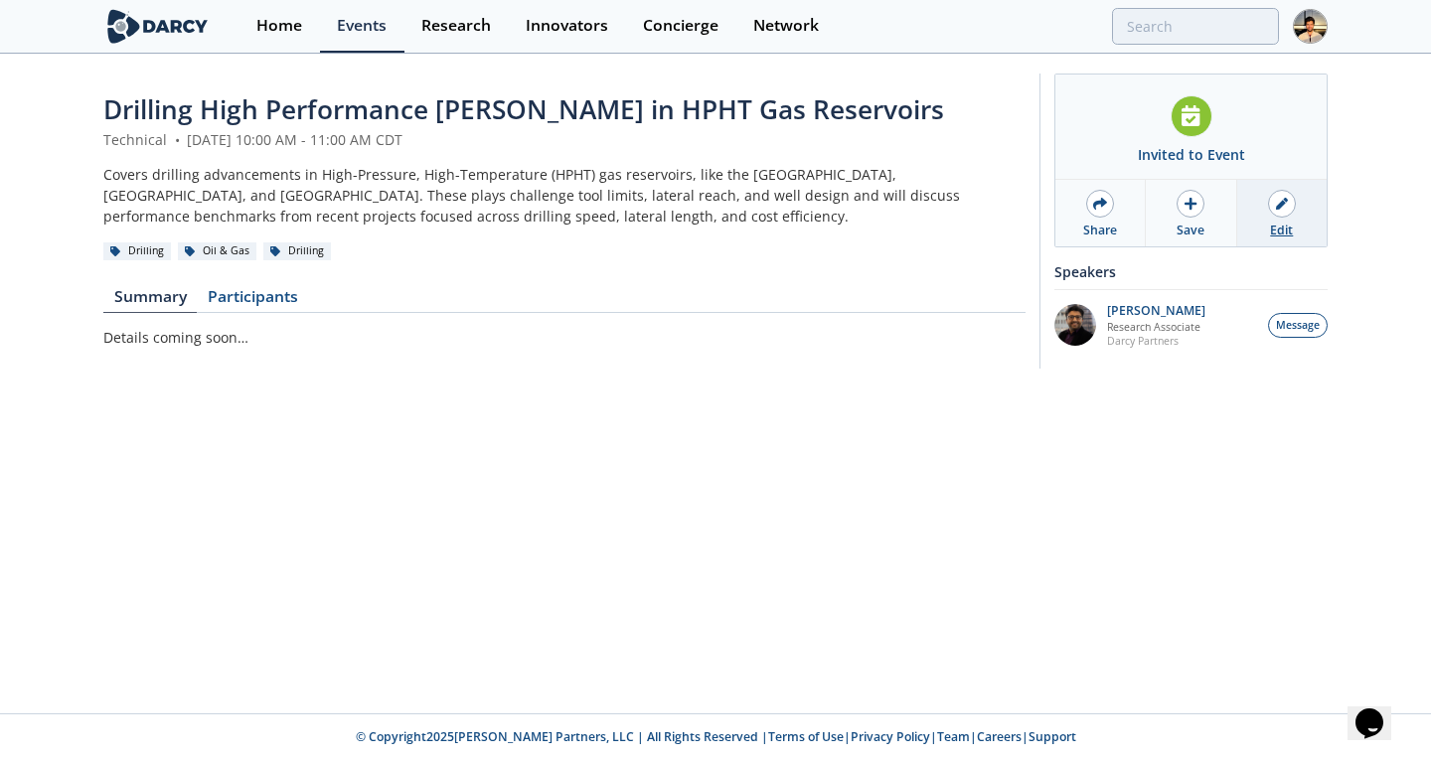 The height and width of the screenshot is (760, 1431). What do you see at coordinates (681, 26) in the screenshot?
I see `div: Concierge` at bounding box center [681, 26].